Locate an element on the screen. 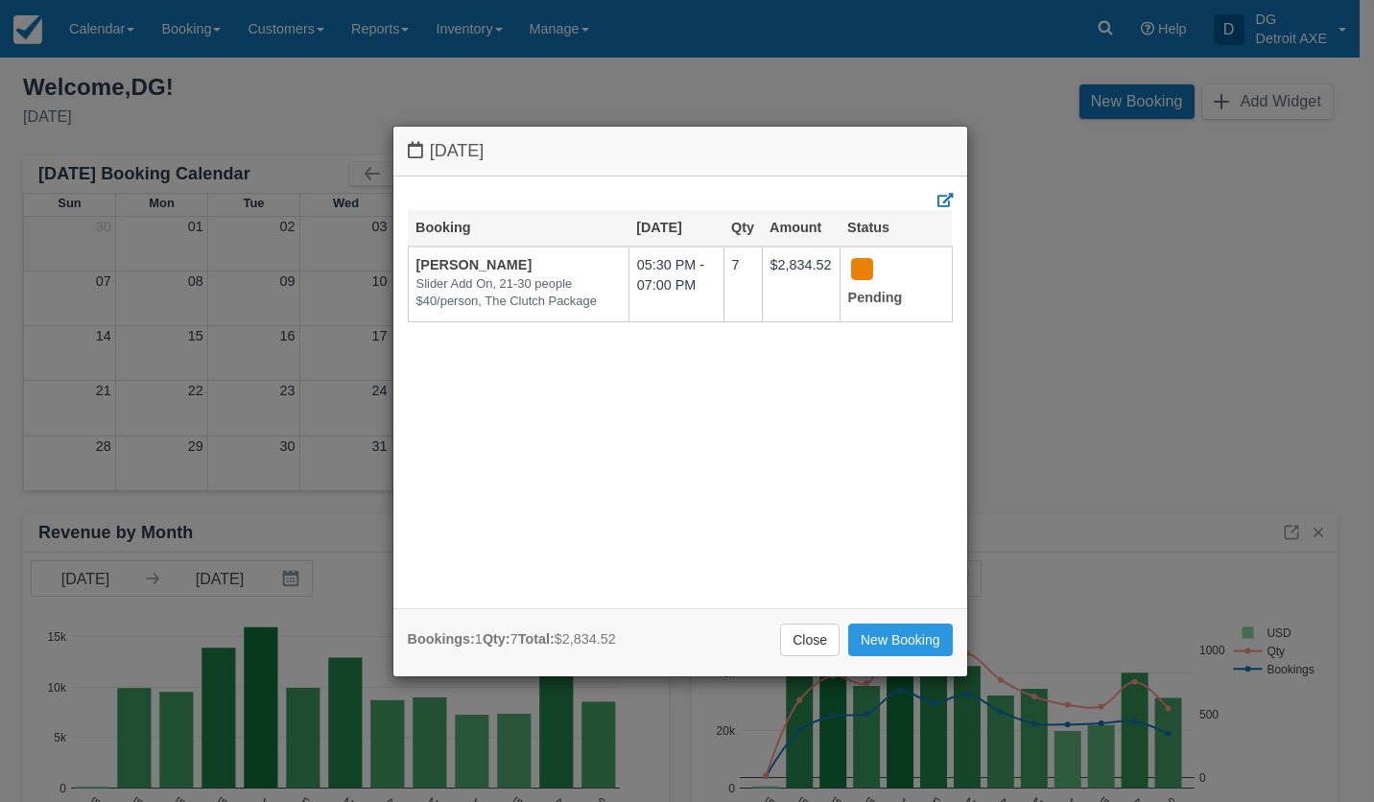 This screenshot has height=802, width=1374. strong: Qty: is located at coordinates (496, 639).